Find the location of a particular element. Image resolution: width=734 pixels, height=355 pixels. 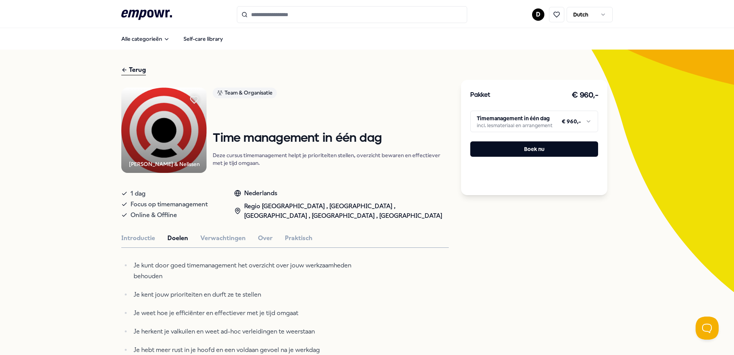

span: Focus op timemanagement is located at coordinates (169, 204).